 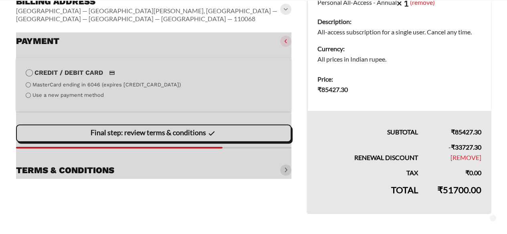 I want to click on dt: Price:, so click(x=399, y=79).